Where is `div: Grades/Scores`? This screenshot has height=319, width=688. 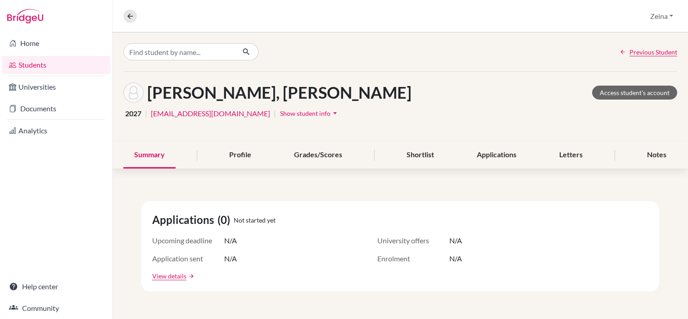
div: Grades/Scores is located at coordinates (318, 155).